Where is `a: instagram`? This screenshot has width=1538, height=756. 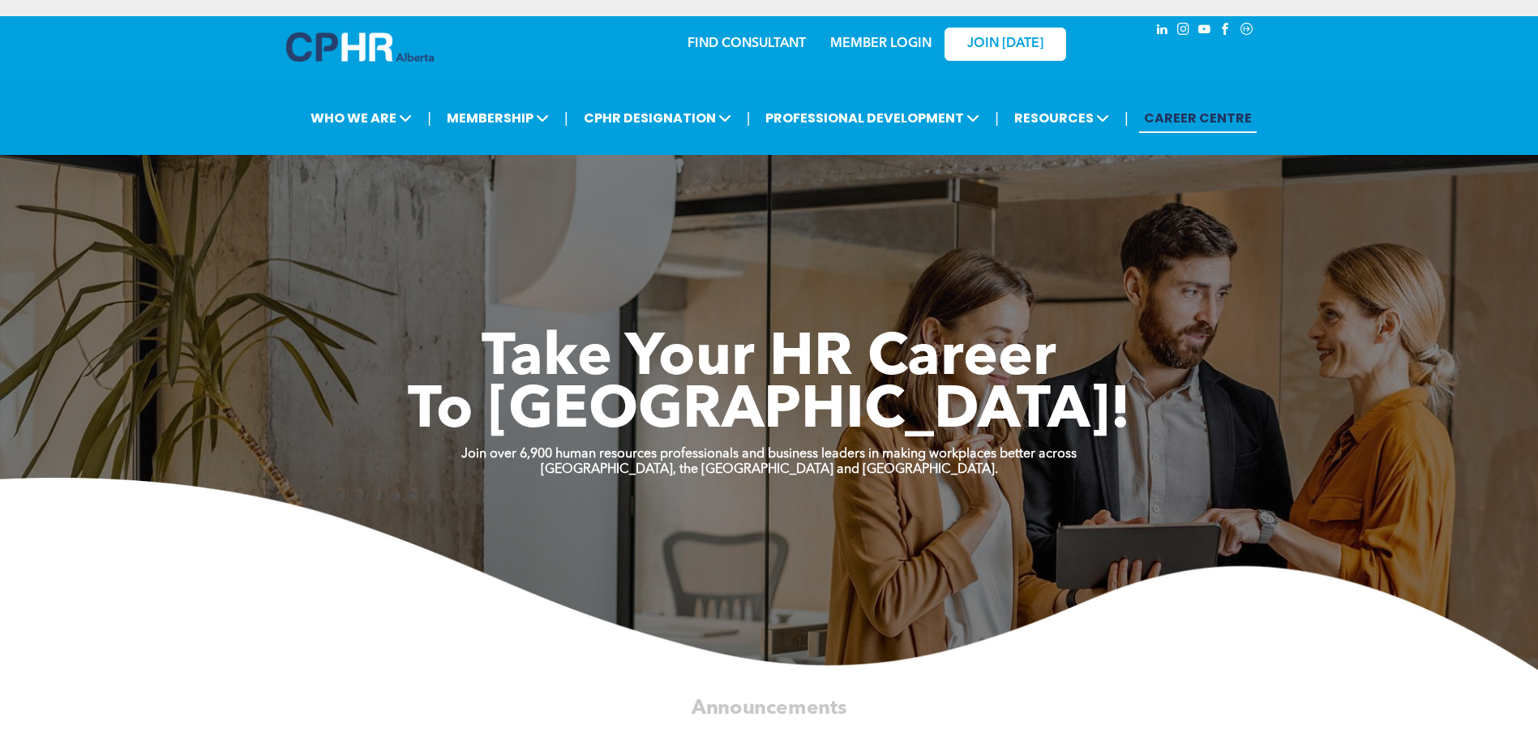 a: instagram is located at coordinates (1184, 31).